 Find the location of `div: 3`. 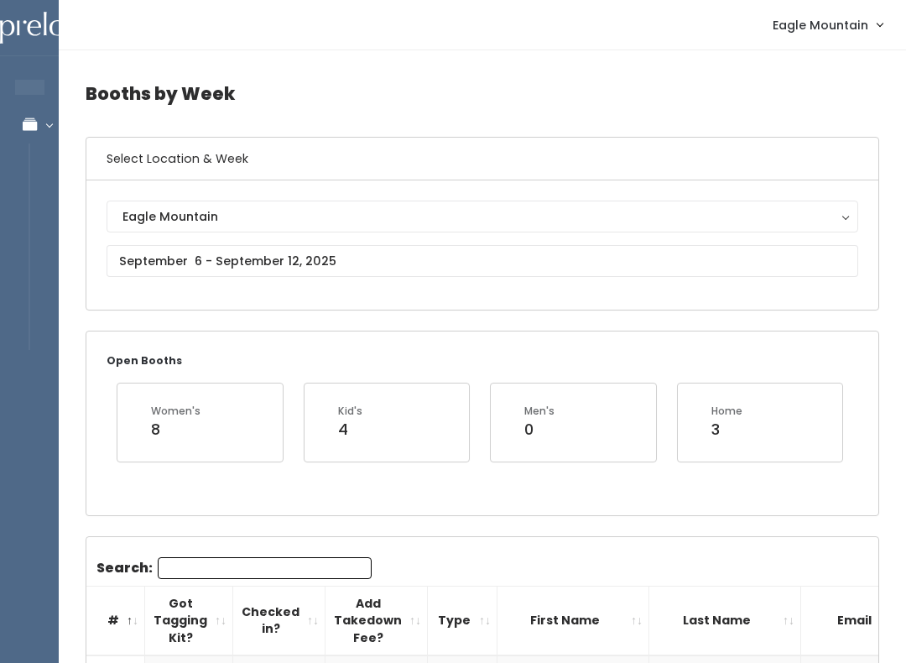

div: 3 is located at coordinates (726, 429).